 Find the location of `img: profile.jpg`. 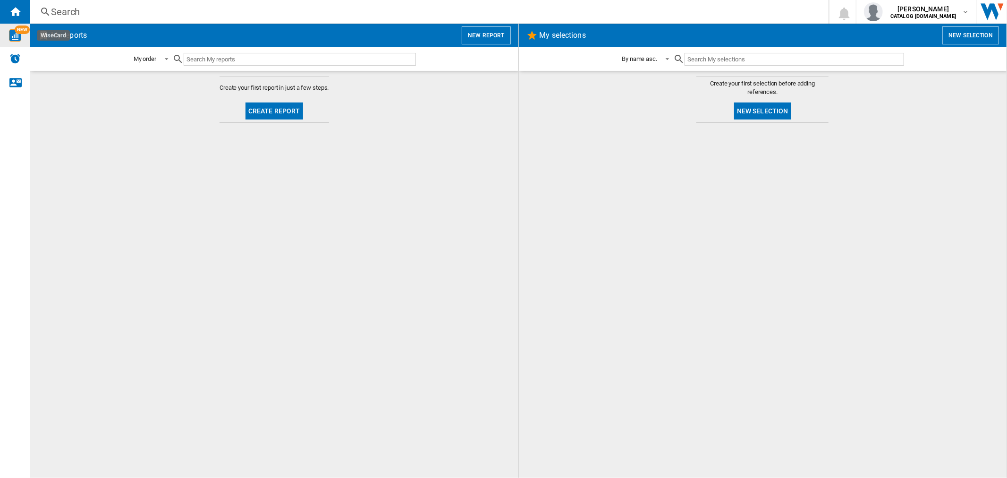

img: profile.jpg is located at coordinates (873, 12).